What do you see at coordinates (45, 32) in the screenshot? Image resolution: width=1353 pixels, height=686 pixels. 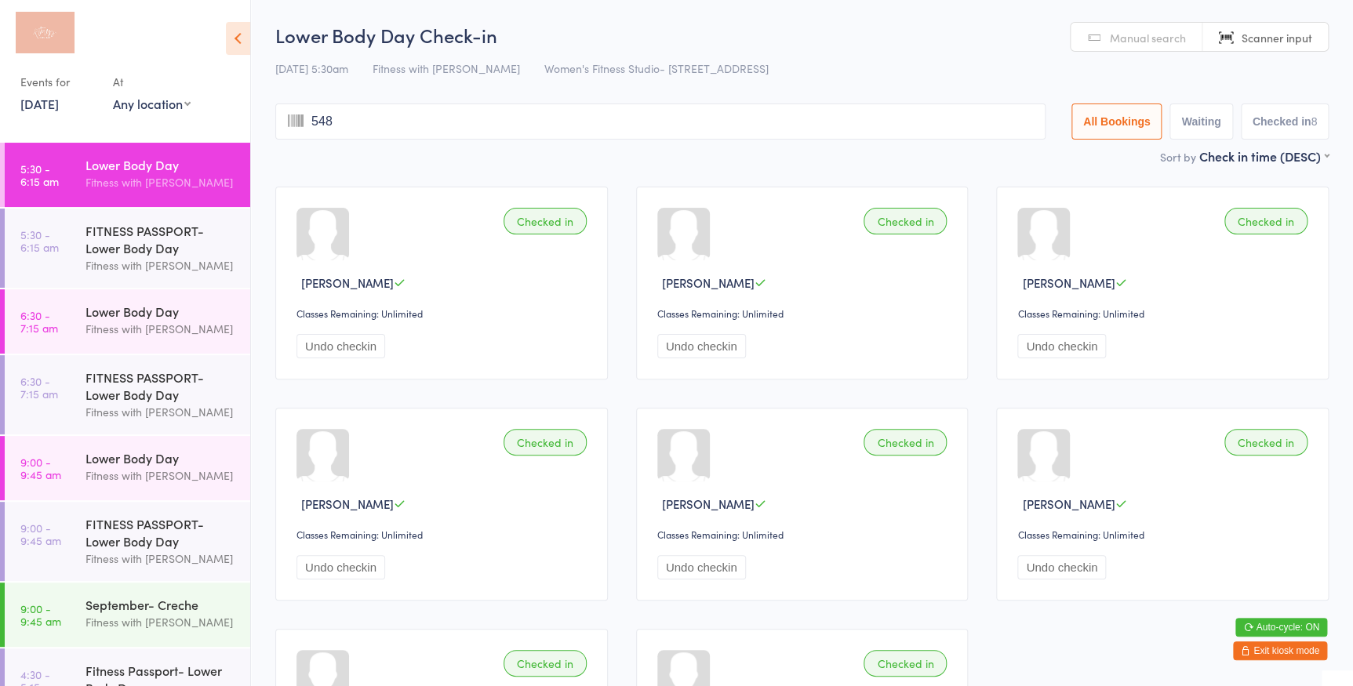 I see `img: Fitness with Zoe` at bounding box center [45, 32].